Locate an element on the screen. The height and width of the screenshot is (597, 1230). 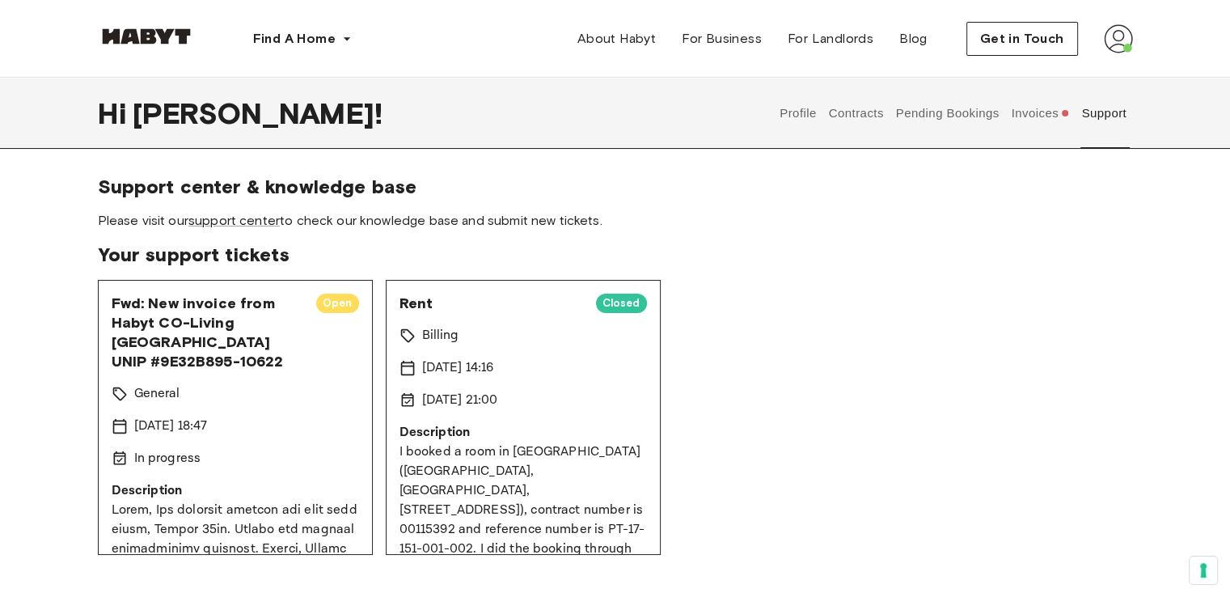
a: Blog is located at coordinates (913, 39).